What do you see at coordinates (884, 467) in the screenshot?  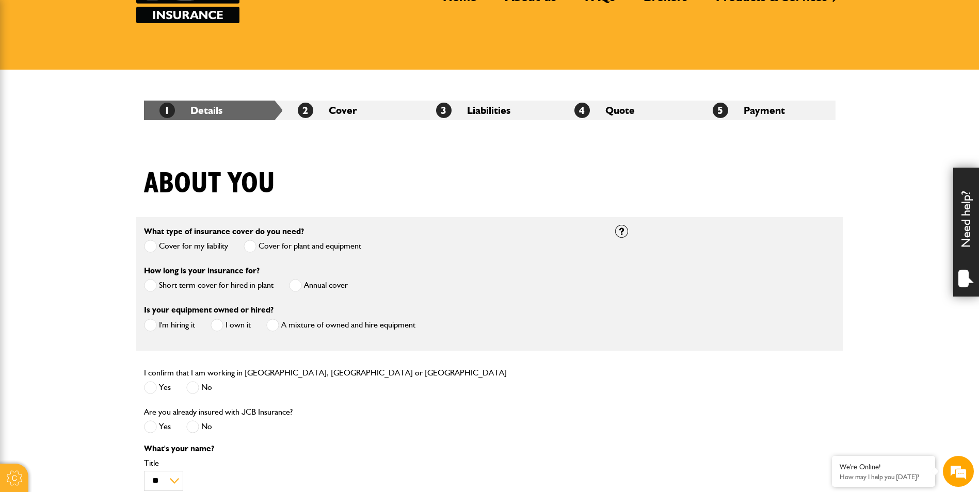 I see `div: We're Online!` at bounding box center [884, 467].